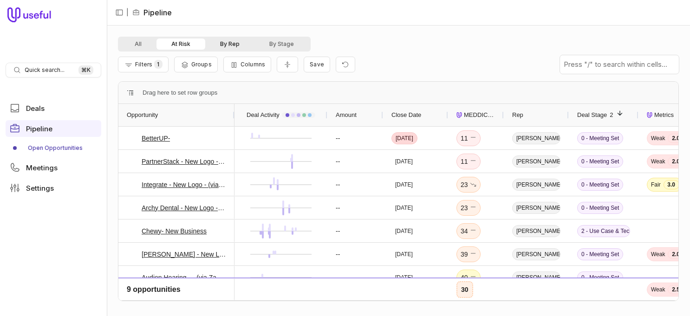  I want to click on button: Collapse sidebar, so click(119, 13).